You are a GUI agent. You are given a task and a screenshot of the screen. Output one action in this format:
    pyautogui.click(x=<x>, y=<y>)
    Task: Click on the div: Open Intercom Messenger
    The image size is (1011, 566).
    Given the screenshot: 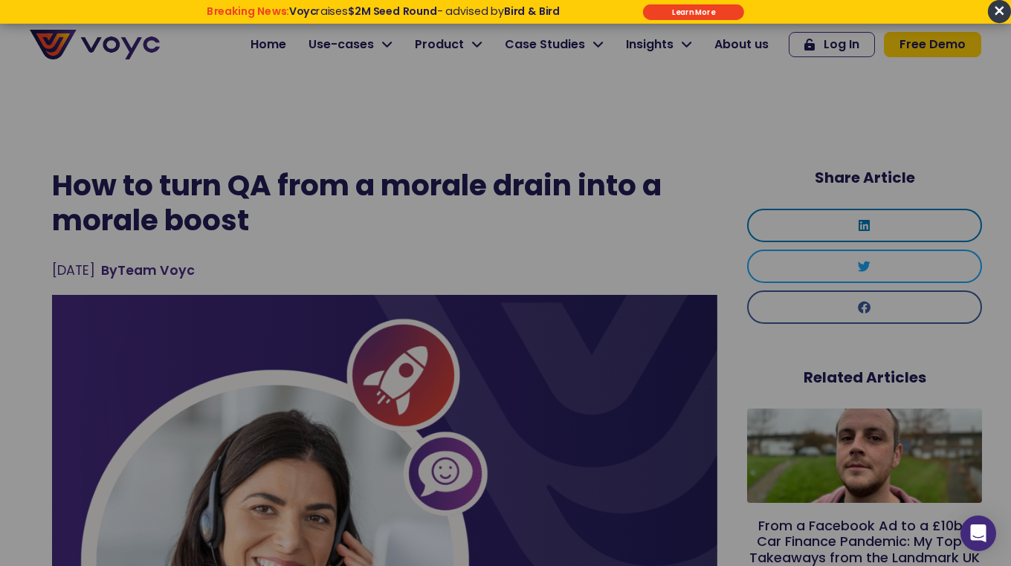 What is the action you would take?
    pyautogui.click(x=978, y=534)
    